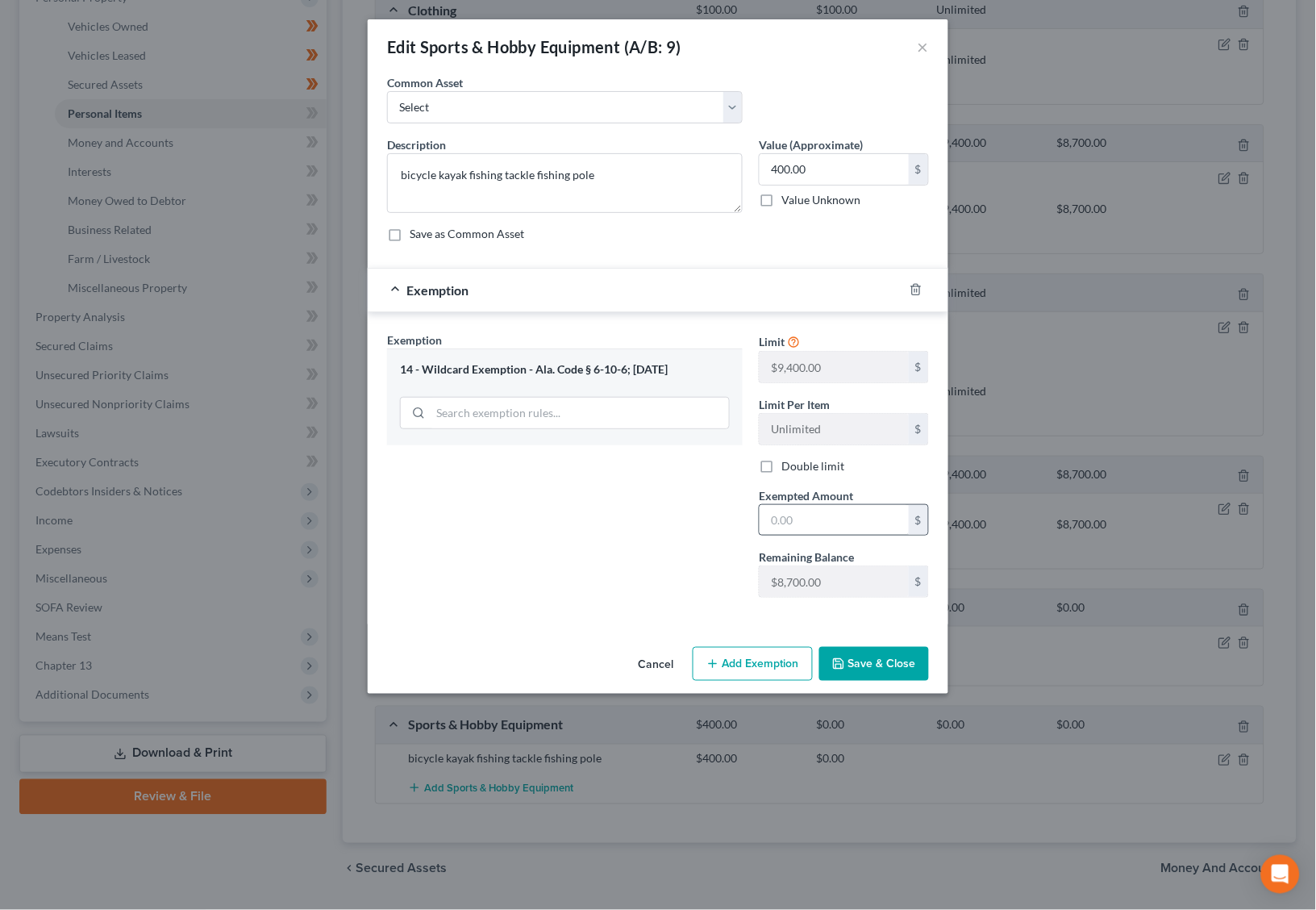 Image resolution: width=1316 pixels, height=910 pixels. What do you see at coordinates (1280, 875) in the screenshot?
I see `div: Open Intercom Messenger` at bounding box center [1280, 875].